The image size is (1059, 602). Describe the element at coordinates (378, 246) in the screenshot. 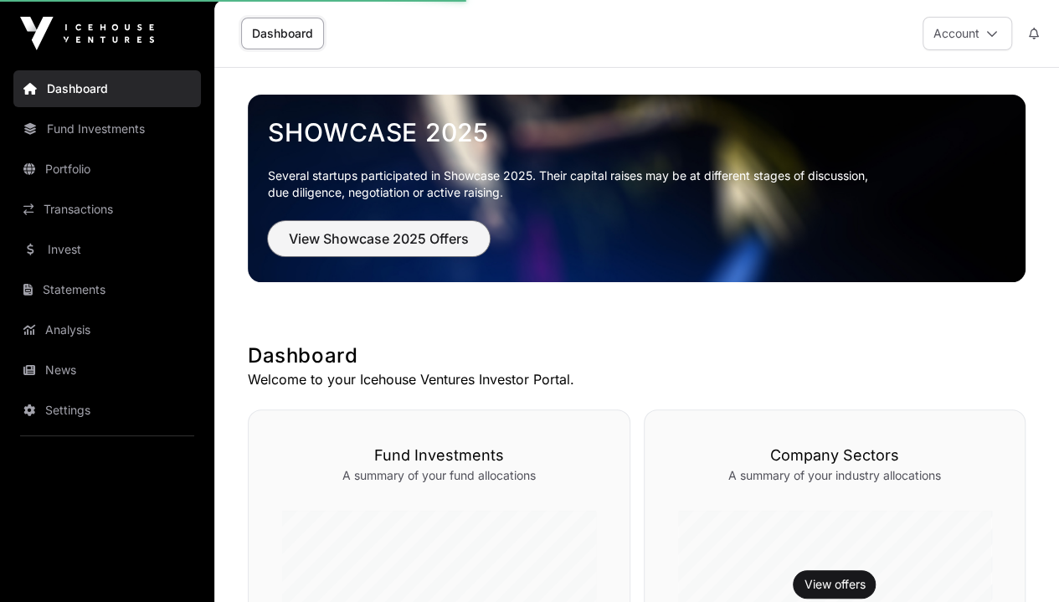

I see `a: View Showcase 2025 Offers` at that location.